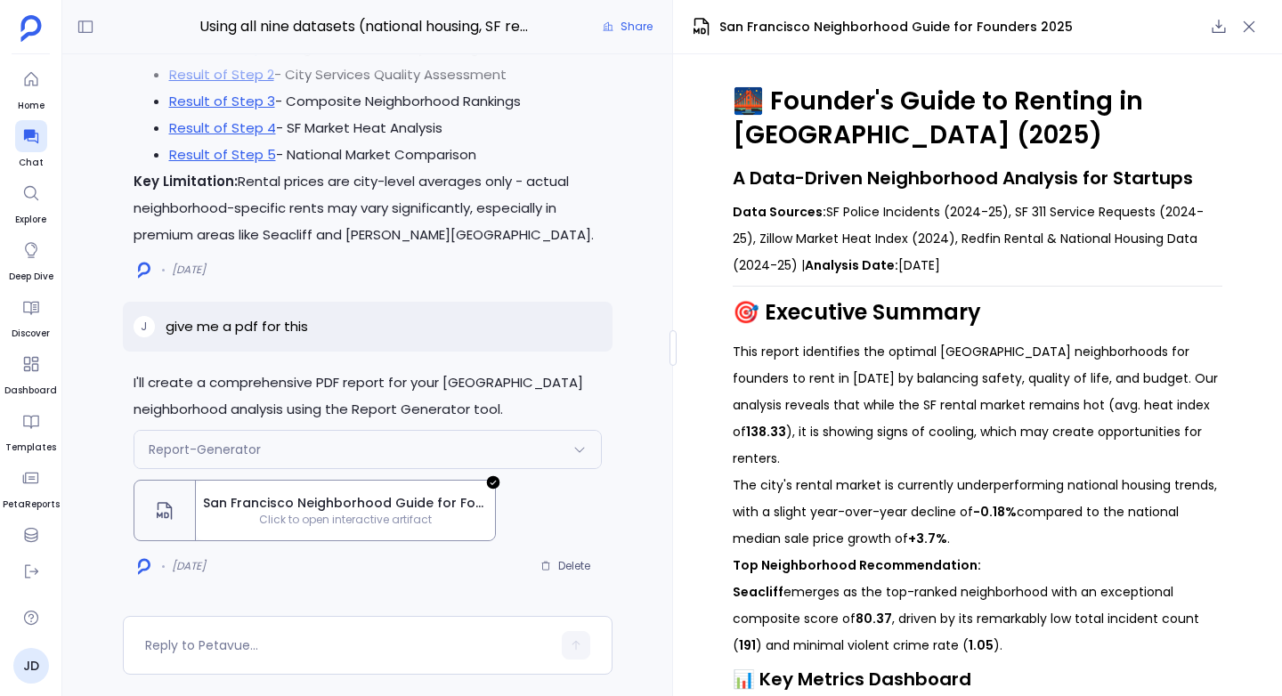 This screenshot has width=1282, height=696. What do you see at coordinates (31, 88) in the screenshot?
I see `a: Home` at bounding box center [31, 88].